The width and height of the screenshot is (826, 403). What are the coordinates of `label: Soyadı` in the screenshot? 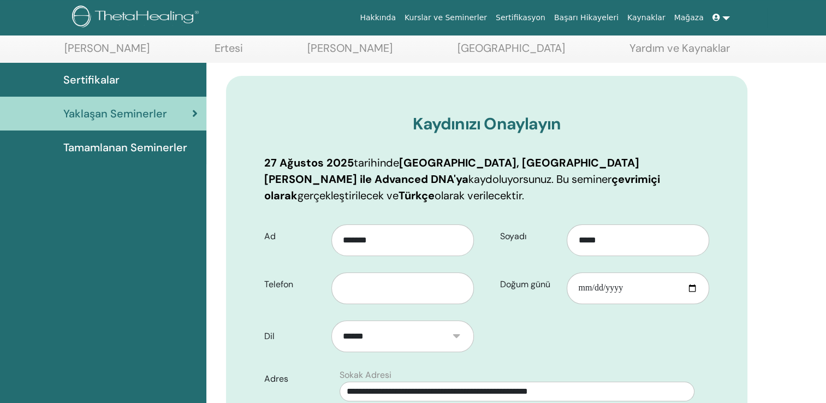 It's located at (529, 236).